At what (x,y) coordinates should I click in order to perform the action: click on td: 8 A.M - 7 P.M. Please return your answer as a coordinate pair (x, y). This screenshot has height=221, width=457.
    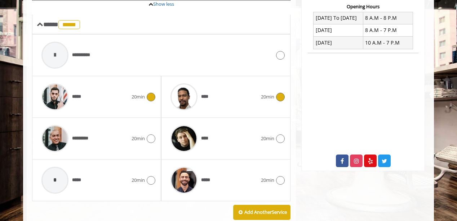
    Looking at the image, I should click on (388, 30).